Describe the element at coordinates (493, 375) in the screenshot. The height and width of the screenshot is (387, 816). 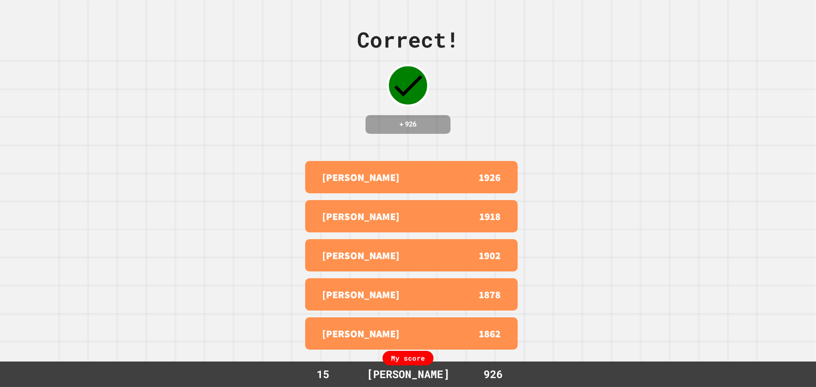
I see `div: 926` at that location.